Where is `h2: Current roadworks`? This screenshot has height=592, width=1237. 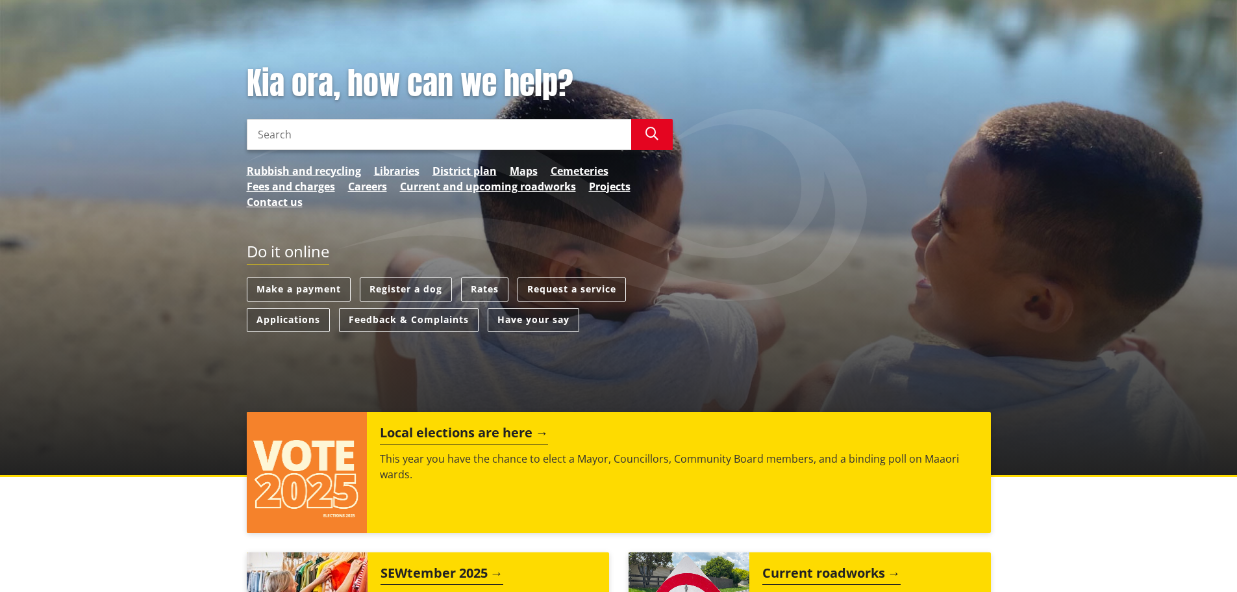
h2: Current roadworks is located at coordinates (831, 575).